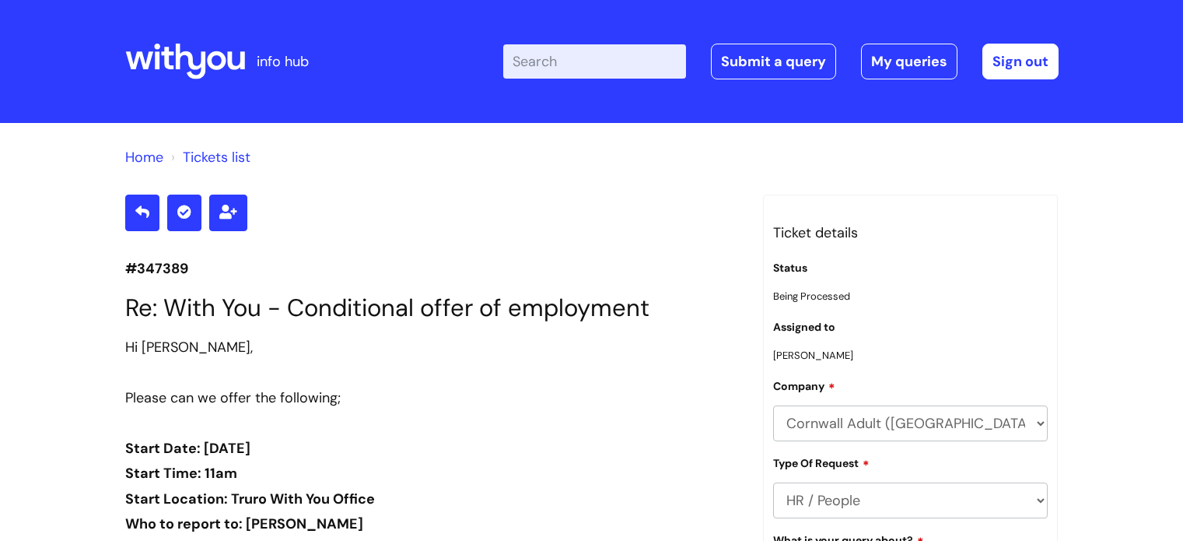  What do you see at coordinates (773, 61) in the screenshot?
I see `a: Submit a query` at bounding box center [773, 61].